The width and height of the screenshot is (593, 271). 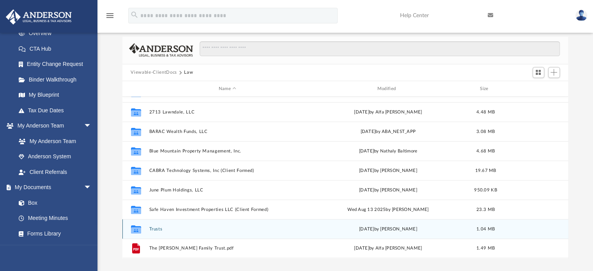 What do you see at coordinates (388, 89) in the screenshot?
I see `div: Modified` at bounding box center [388, 89].